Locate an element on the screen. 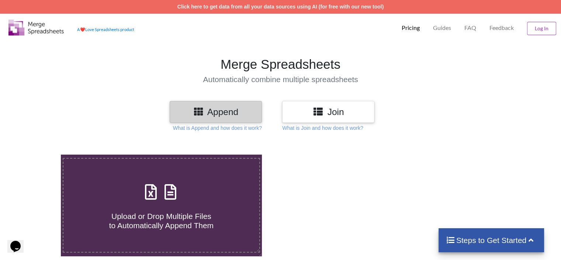  img: Logo.png is located at coordinates (36, 27).